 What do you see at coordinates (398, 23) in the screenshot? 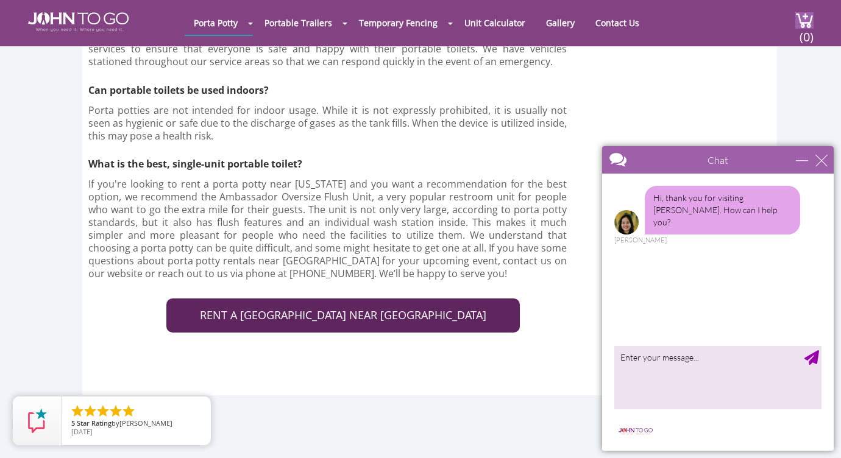
I see `a: Temporary Fencing` at bounding box center [398, 23].